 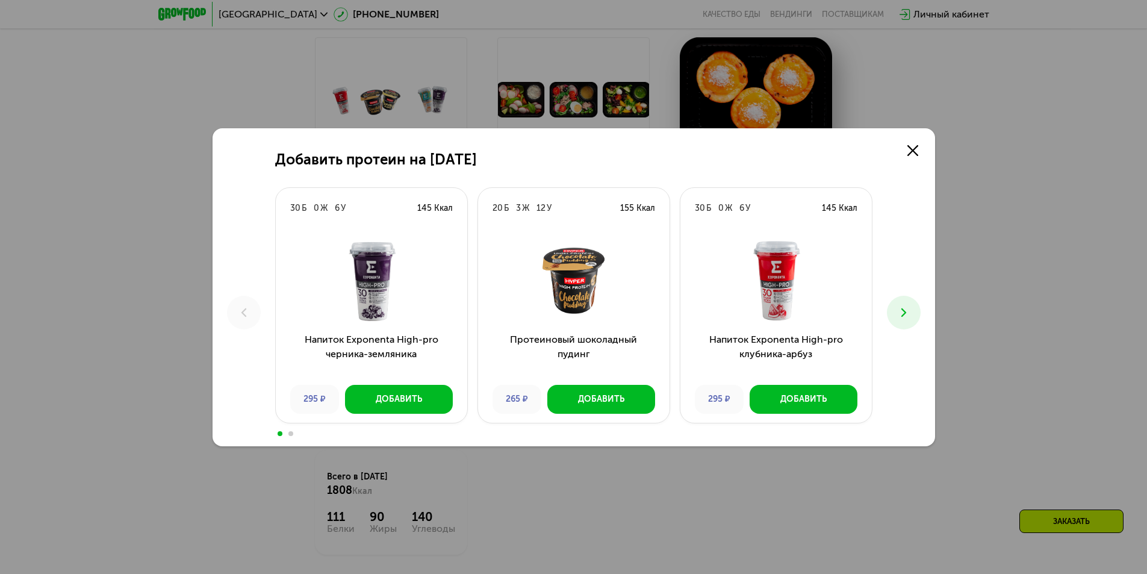 I want to click on img: Протеиновый шоколадный пудинг, so click(x=574, y=281).